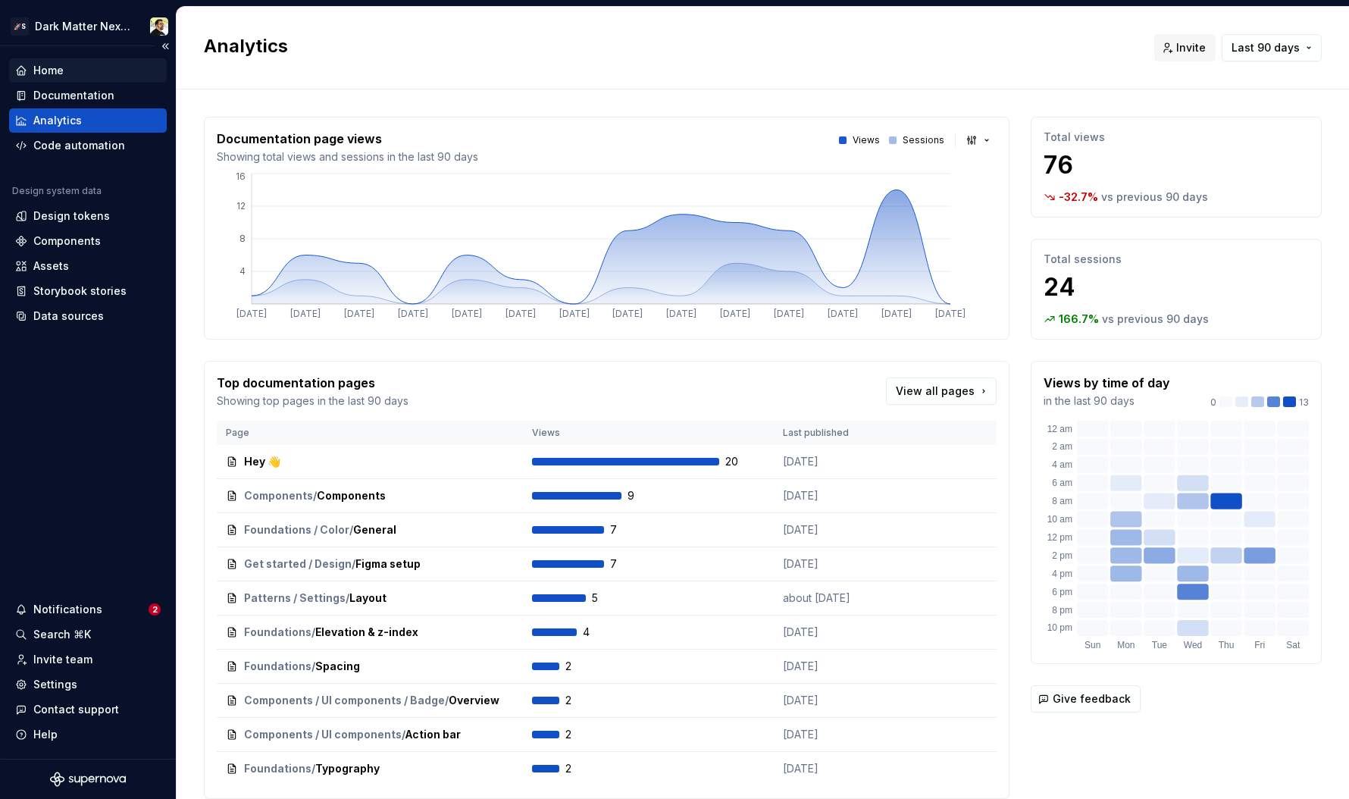 The image size is (1349, 799). I want to click on tspan: 16, so click(240, 176).